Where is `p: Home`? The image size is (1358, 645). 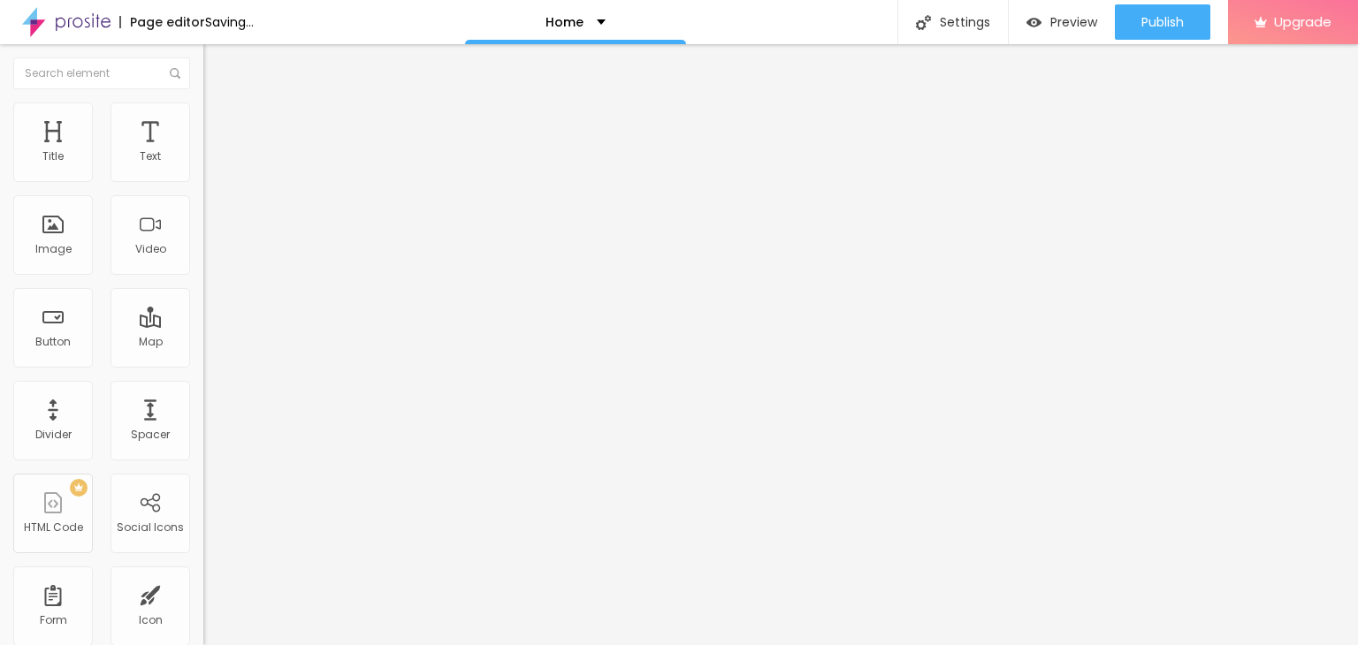
p: Home is located at coordinates (564, 22).